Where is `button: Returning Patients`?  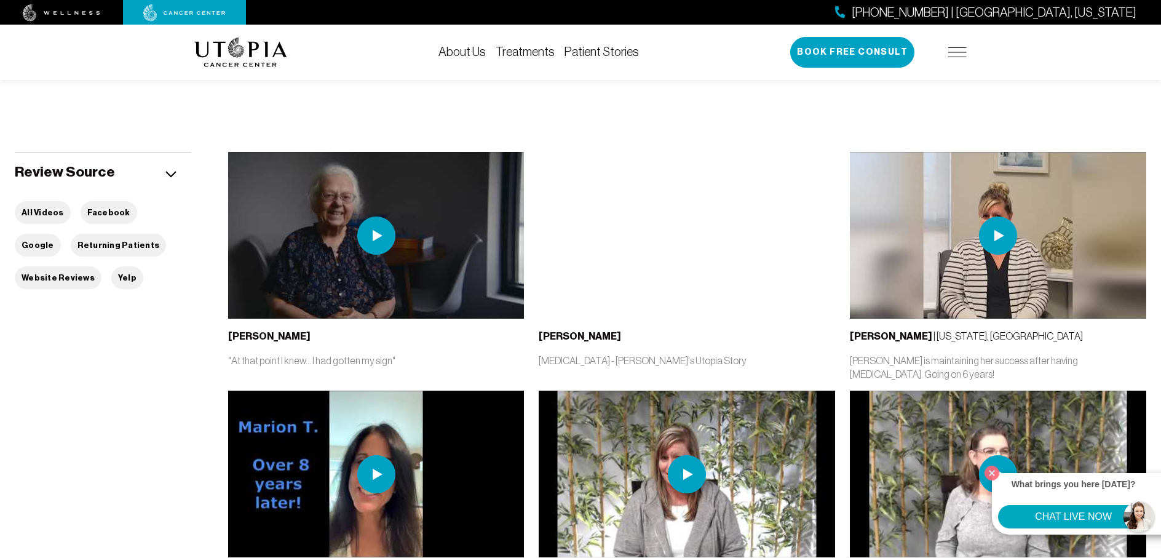
button: Returning Patients is located at coordinates (119, 245).